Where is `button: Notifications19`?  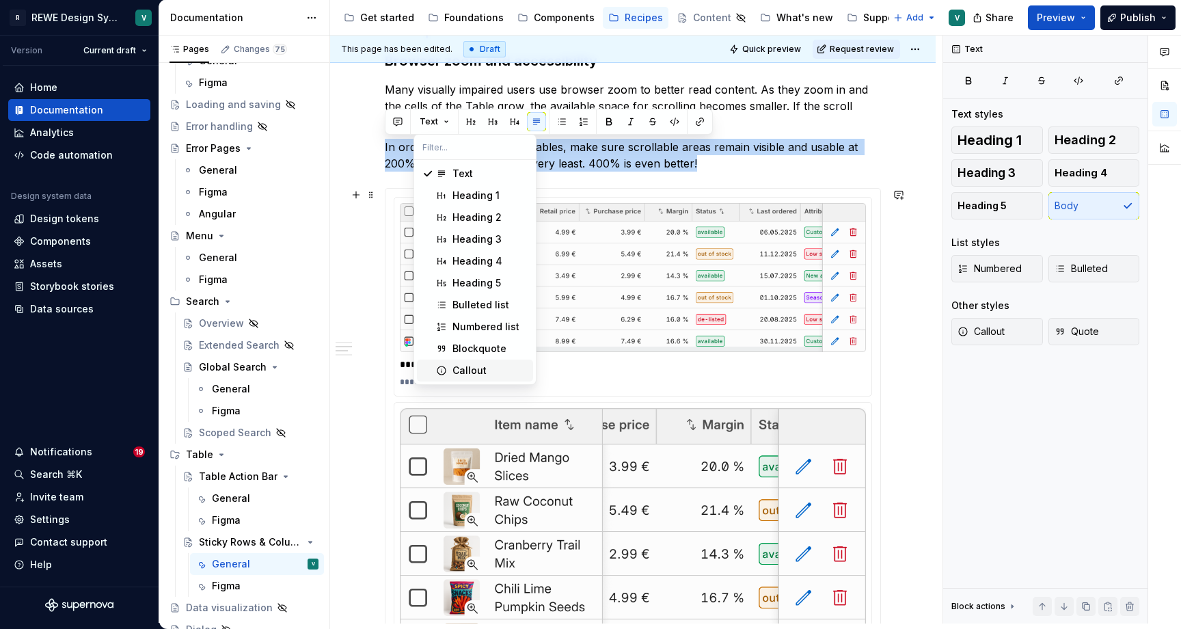
button: Notifications19 is located at coordinates (79, 452).